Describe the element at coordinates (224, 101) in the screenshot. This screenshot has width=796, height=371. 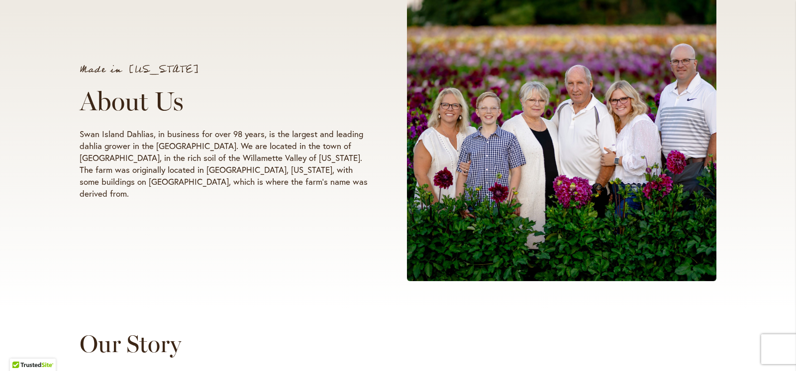
I see `h1: About Us` at that location.